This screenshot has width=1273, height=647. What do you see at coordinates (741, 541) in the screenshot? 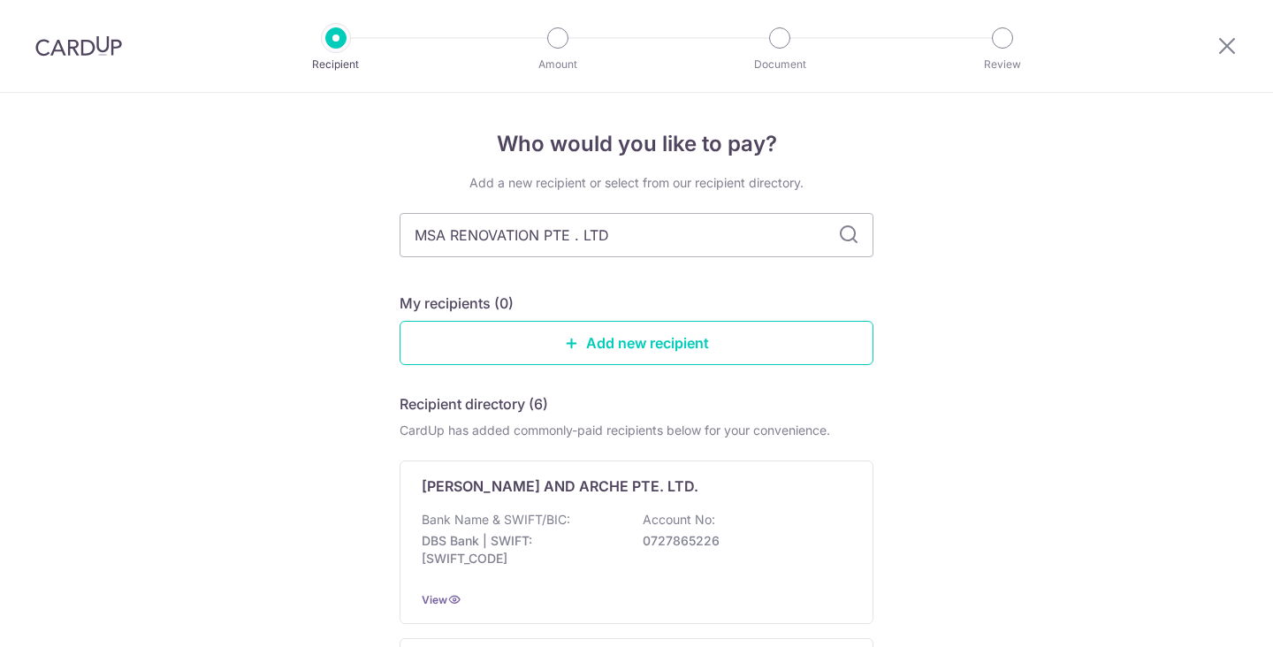
I see `p: 0727865226` at bounding box center [741, 541].